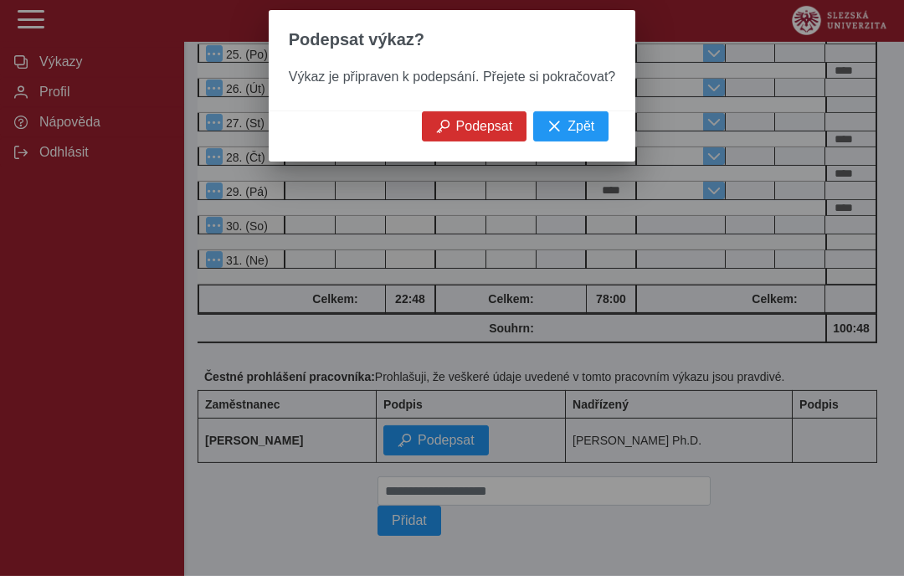 This screenshot has height=576, width=904. Describe the element at coordinates (571, 126) in the screenshot. I see `button: Zpět` at that location.